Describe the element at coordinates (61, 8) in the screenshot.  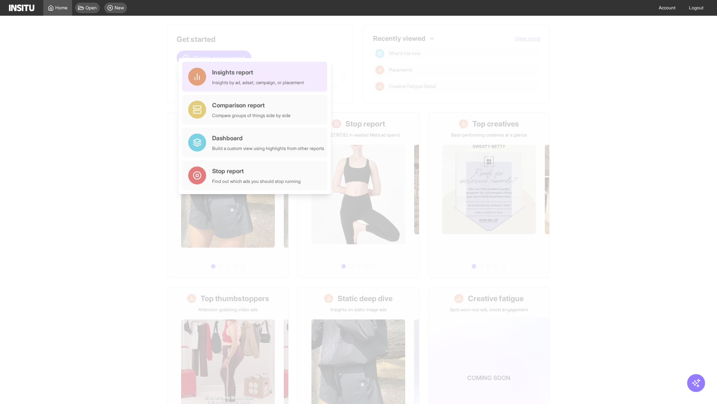
I see `span: Home` at that location.